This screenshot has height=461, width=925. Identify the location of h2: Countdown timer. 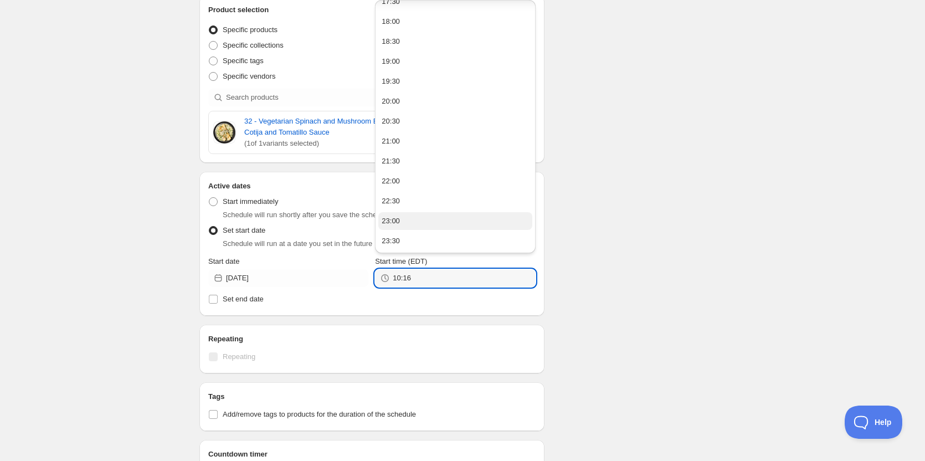
(371, 454).